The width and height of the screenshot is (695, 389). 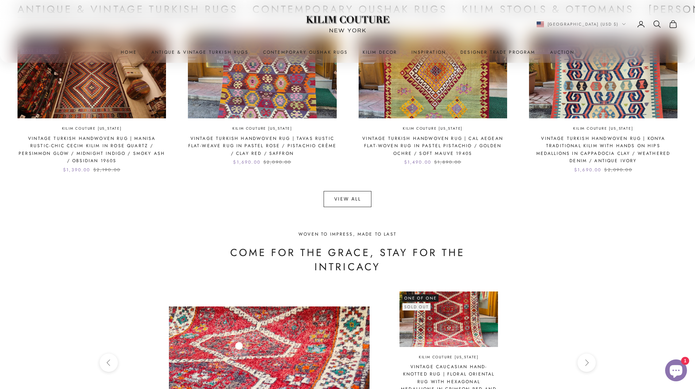 I want to click on img: United States, so click(x=540, y=24).